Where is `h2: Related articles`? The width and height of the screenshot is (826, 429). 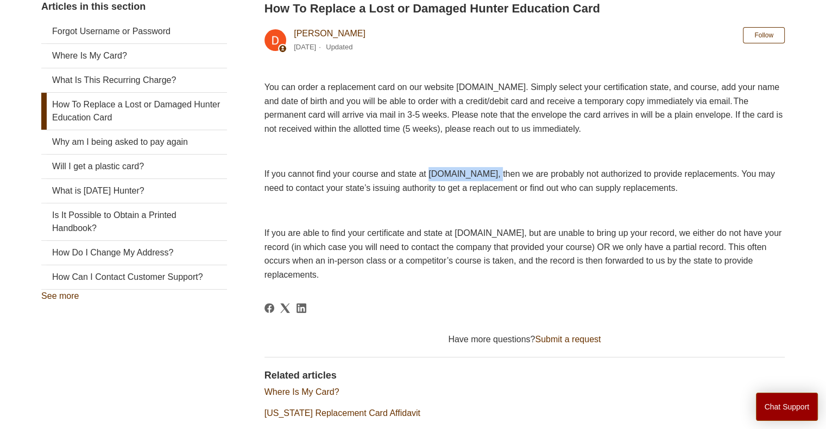 h2: Related articles is located at coordinates (525, 376).